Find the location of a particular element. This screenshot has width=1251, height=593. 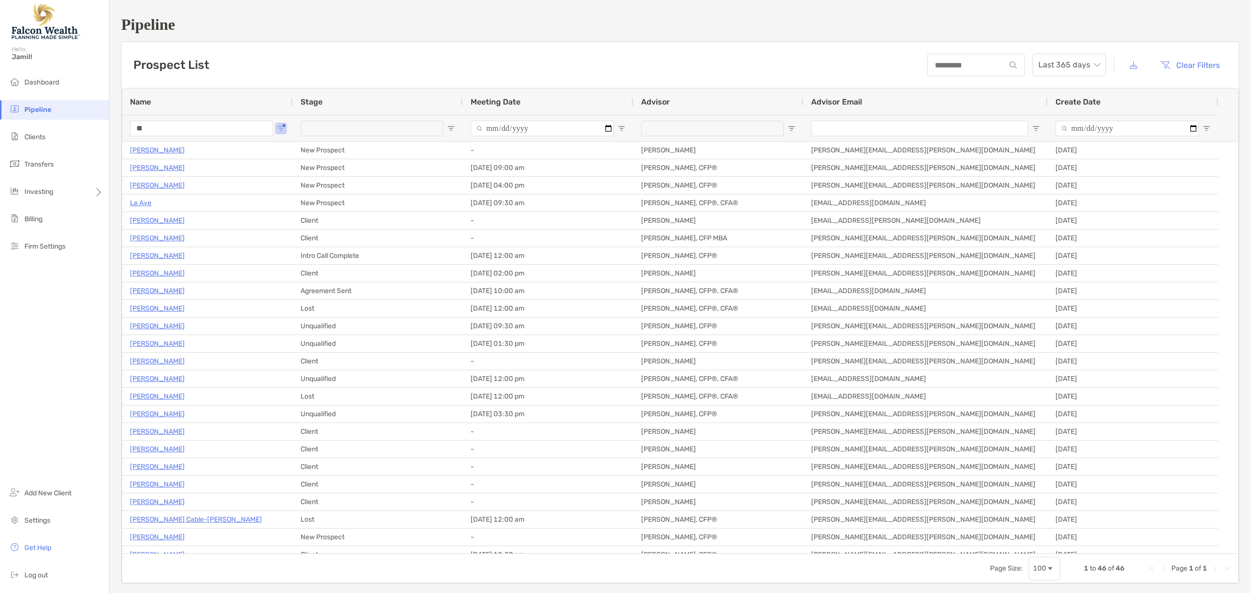

span: Investing is located at coordinates (39, 192).